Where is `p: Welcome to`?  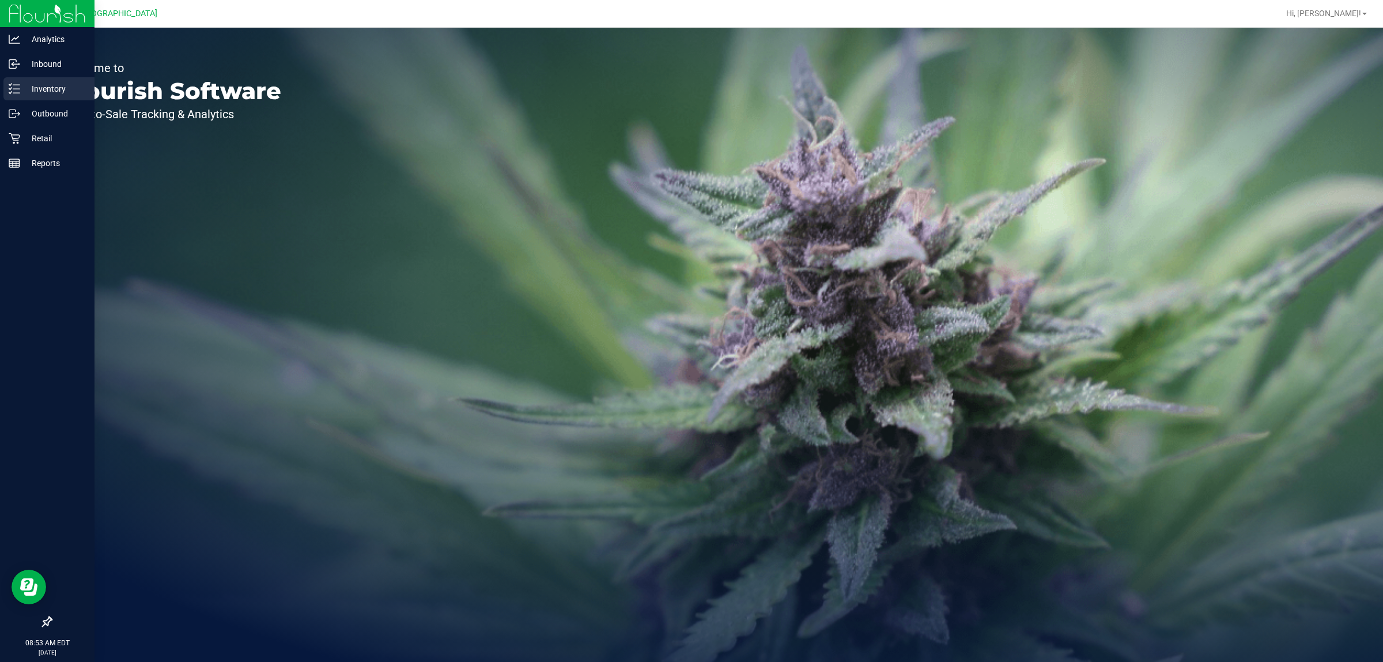
p: Welcome to is located at coordinates (172, 68).